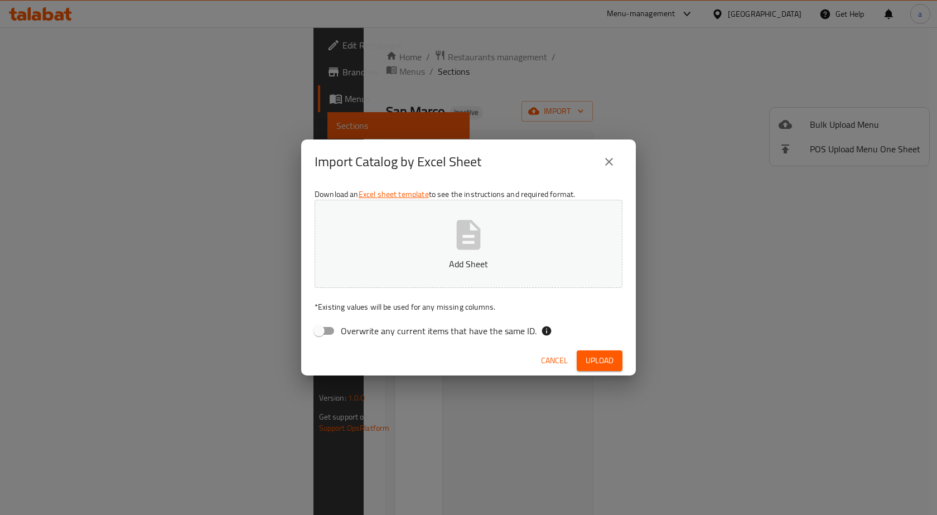 The width and height of the screenshot is (937, 515). What do you see at coordinates (439, 331) in the screenshot?
I see `span: Overwrite any current items that have the same ID.` at bounding box center [439, 331].